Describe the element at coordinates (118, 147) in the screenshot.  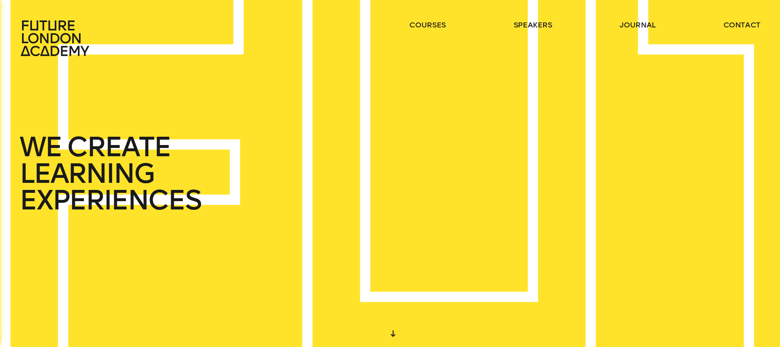
I see `span: CREATE` at that location.